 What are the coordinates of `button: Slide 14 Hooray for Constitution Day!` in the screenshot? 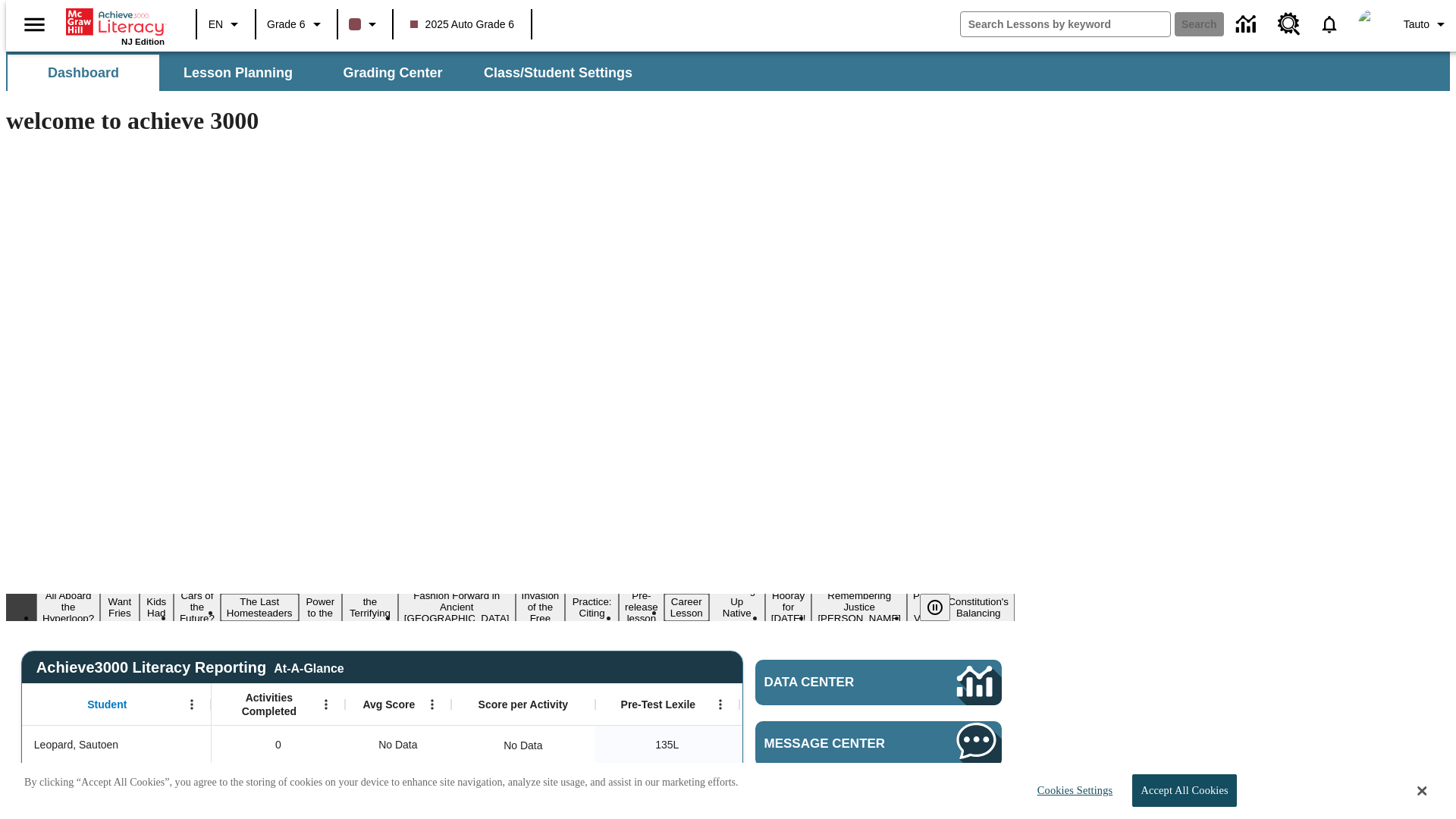 It's located at (788, 606).